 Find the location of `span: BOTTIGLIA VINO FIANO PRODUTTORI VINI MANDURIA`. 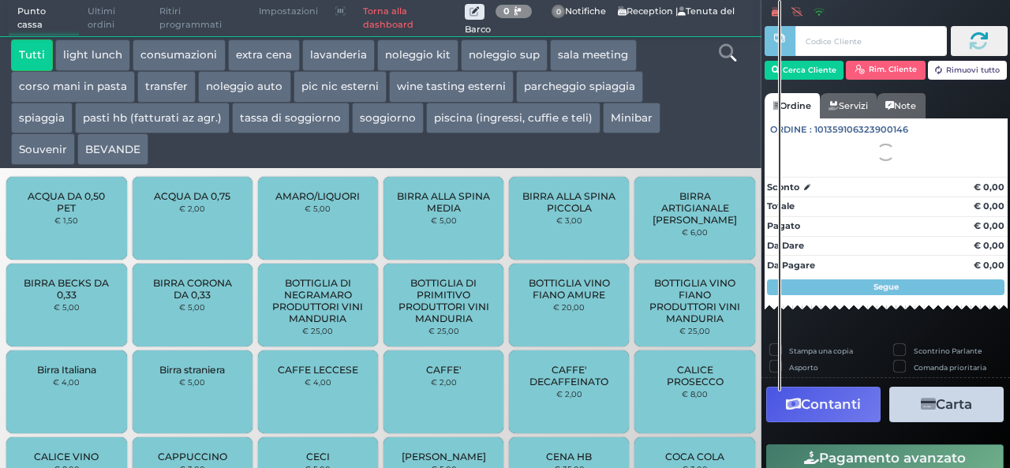

span: BOTTIGLIA VINO FIANO PRODUTTORI VINI MANDURIA is located at coordinates (694, 301).